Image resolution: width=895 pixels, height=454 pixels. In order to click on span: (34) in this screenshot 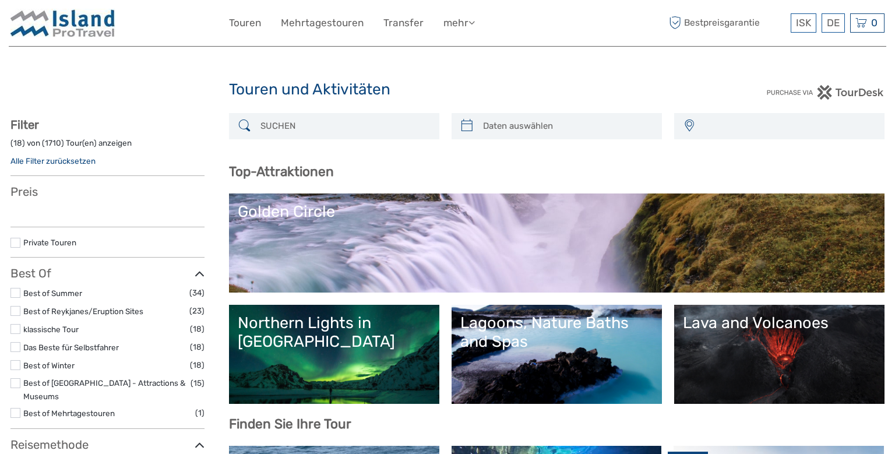, I will do `click(197, 293)`.